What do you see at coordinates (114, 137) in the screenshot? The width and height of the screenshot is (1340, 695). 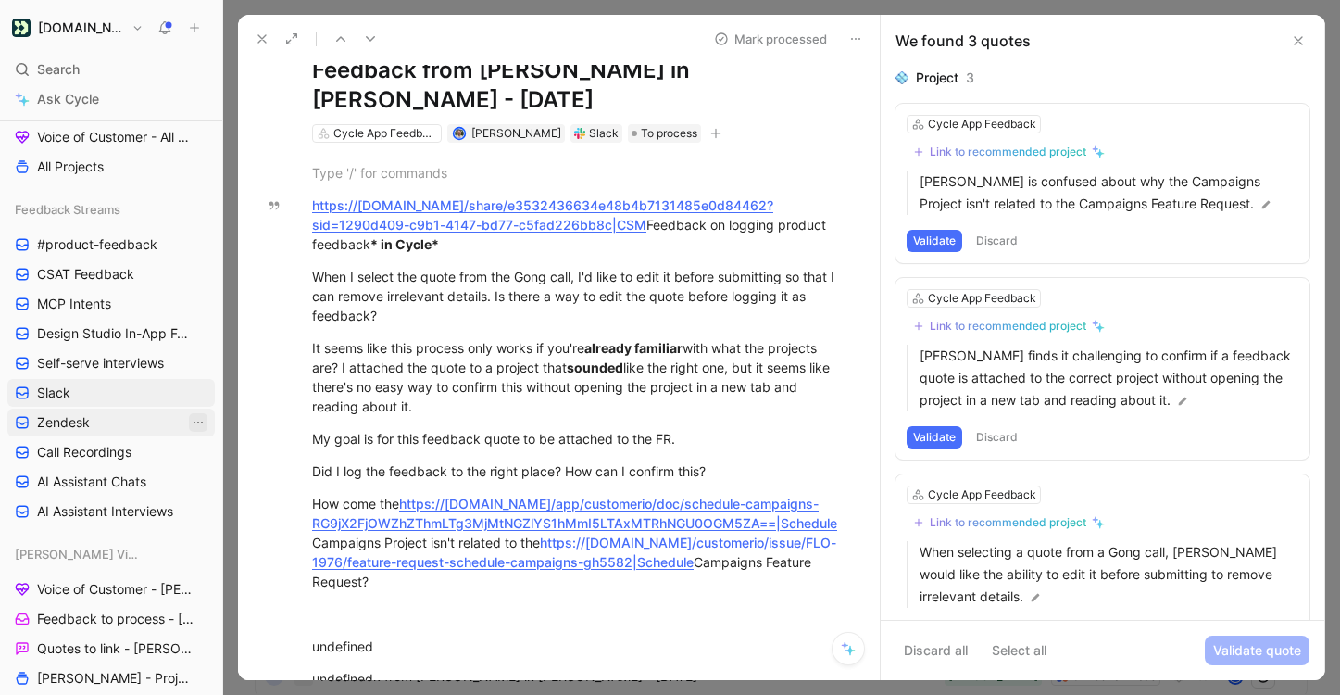 I see `span: Voice of Customer - All Areas` at bounding box center [114, 137].